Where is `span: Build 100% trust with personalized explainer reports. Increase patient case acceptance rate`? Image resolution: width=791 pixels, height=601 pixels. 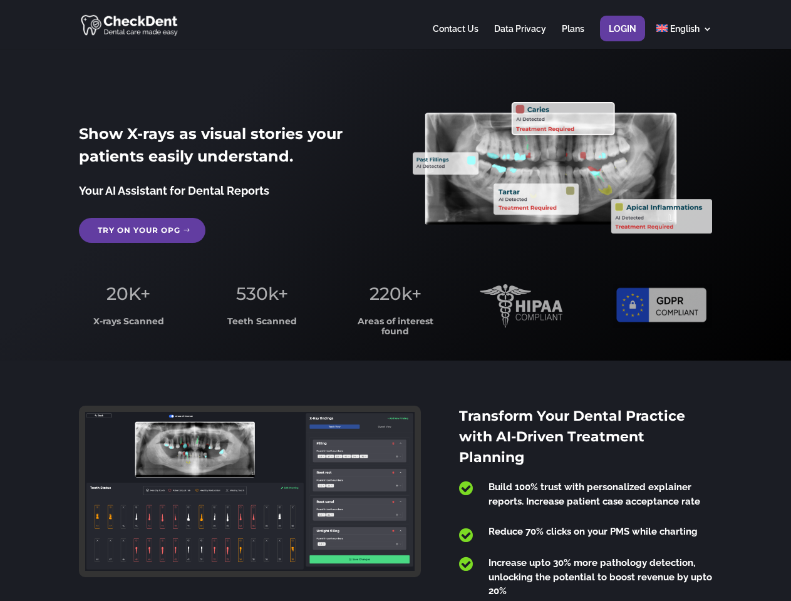 span: Build 100% trust with personalized explainer reports. Increase patient case acceptance rate is located at coordinates (594, 494).